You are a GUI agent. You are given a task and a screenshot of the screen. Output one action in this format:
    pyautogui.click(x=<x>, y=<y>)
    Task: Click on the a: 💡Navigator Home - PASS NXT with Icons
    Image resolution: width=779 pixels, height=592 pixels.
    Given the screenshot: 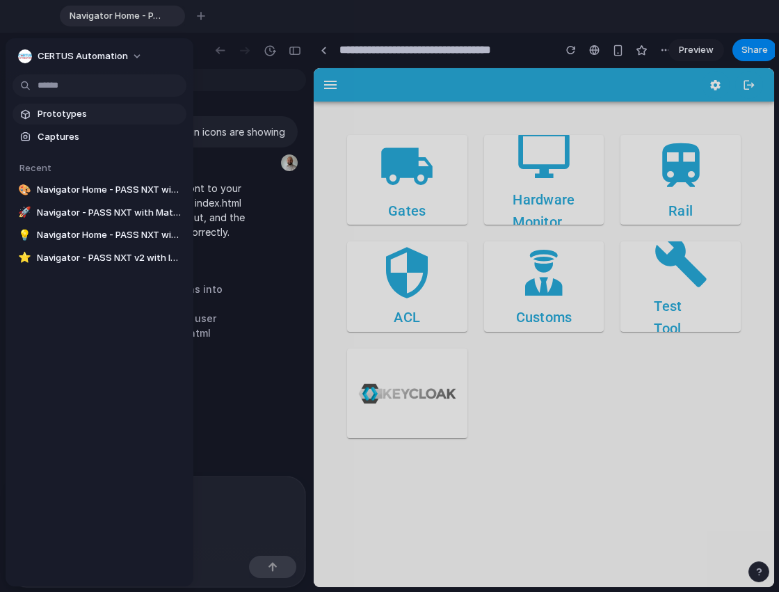 What is the action you would take?
    pyautogui.click(x=100, y=235)
    